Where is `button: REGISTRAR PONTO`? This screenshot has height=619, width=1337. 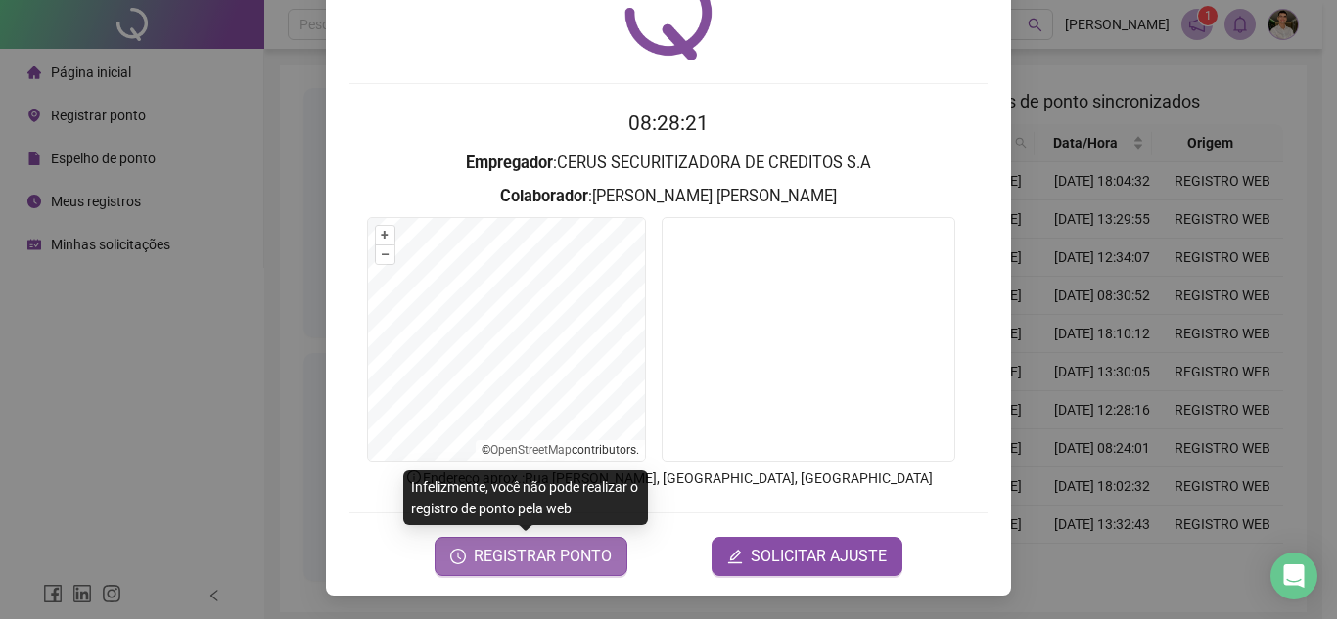 button: REGISTRAR PONTO is located at coordinates (530, 557).